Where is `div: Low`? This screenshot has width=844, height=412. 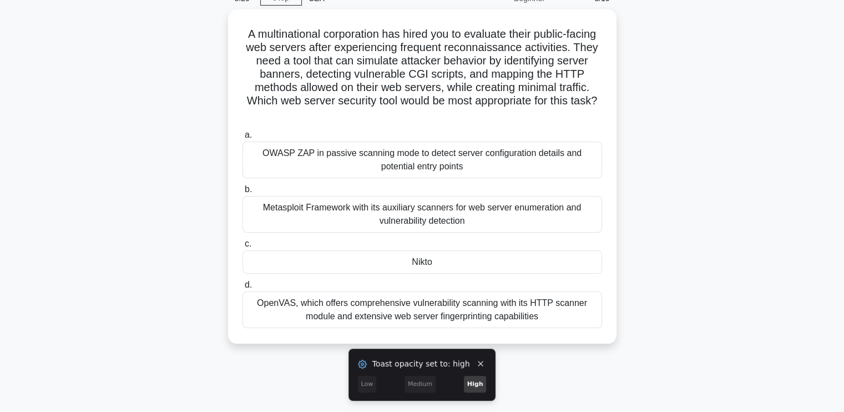
div: Low is located at coordinates (367, 384).